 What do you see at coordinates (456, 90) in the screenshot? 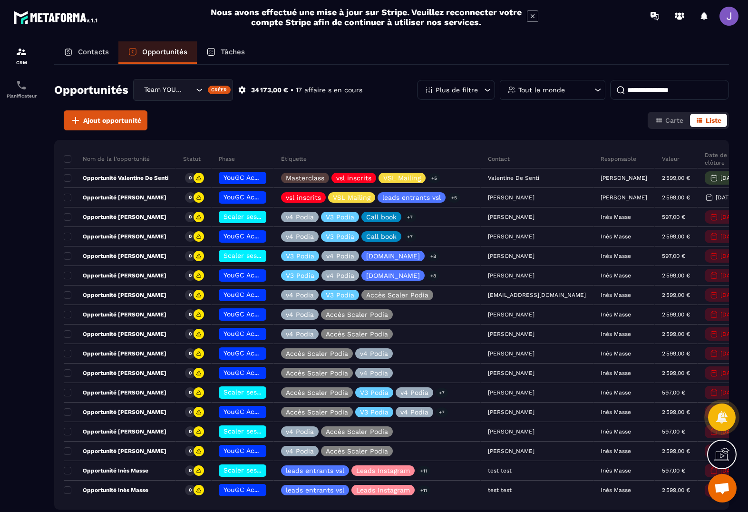
I see `p: Plus de filtre` at bounding box center [456, 90].